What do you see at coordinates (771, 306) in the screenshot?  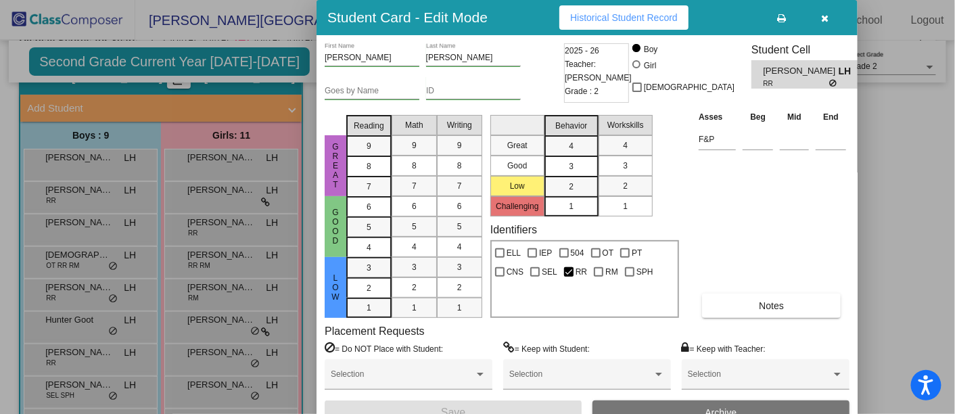 I see `span: Notes` at bounding box center [771, 306].